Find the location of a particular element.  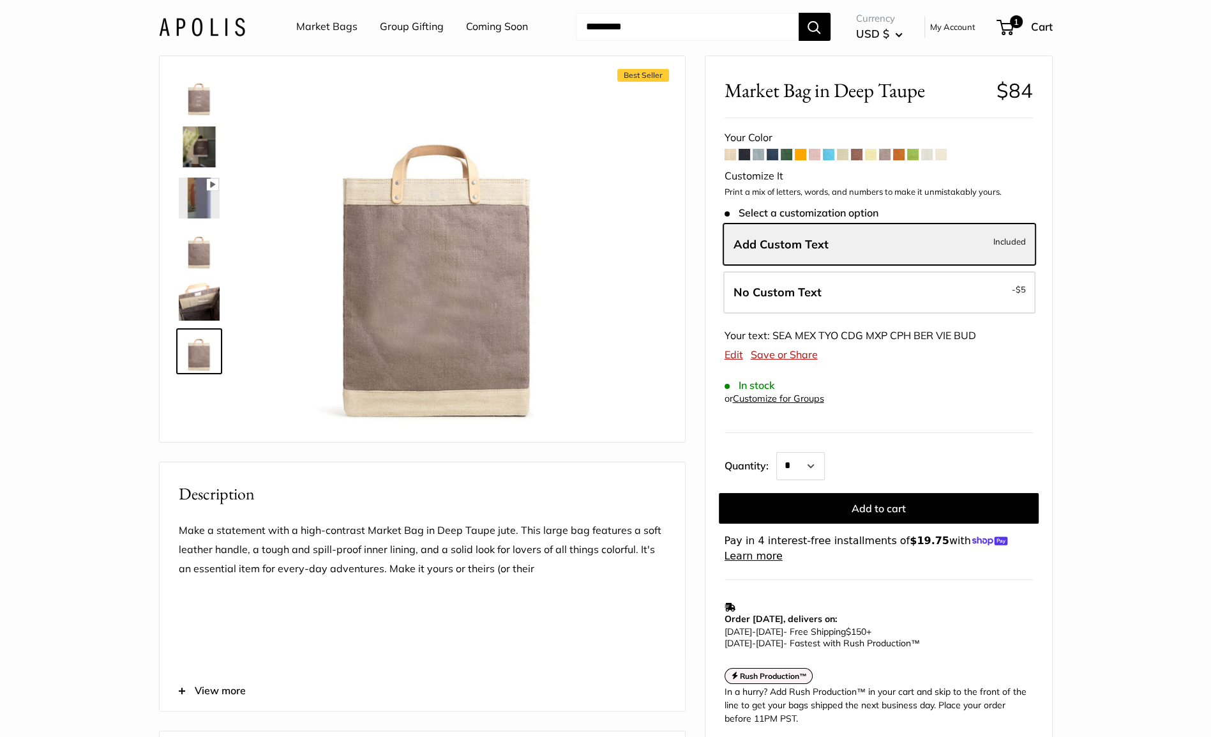

button: USD $ is located at coordinates (879, 34).